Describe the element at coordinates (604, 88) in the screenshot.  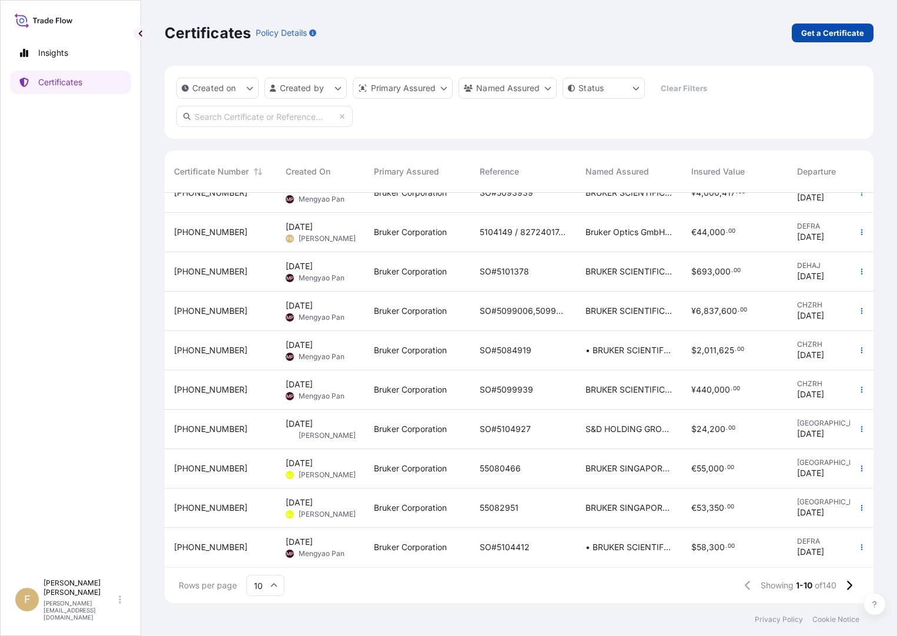
I see `button: certificateStatus Filter options` at that location.